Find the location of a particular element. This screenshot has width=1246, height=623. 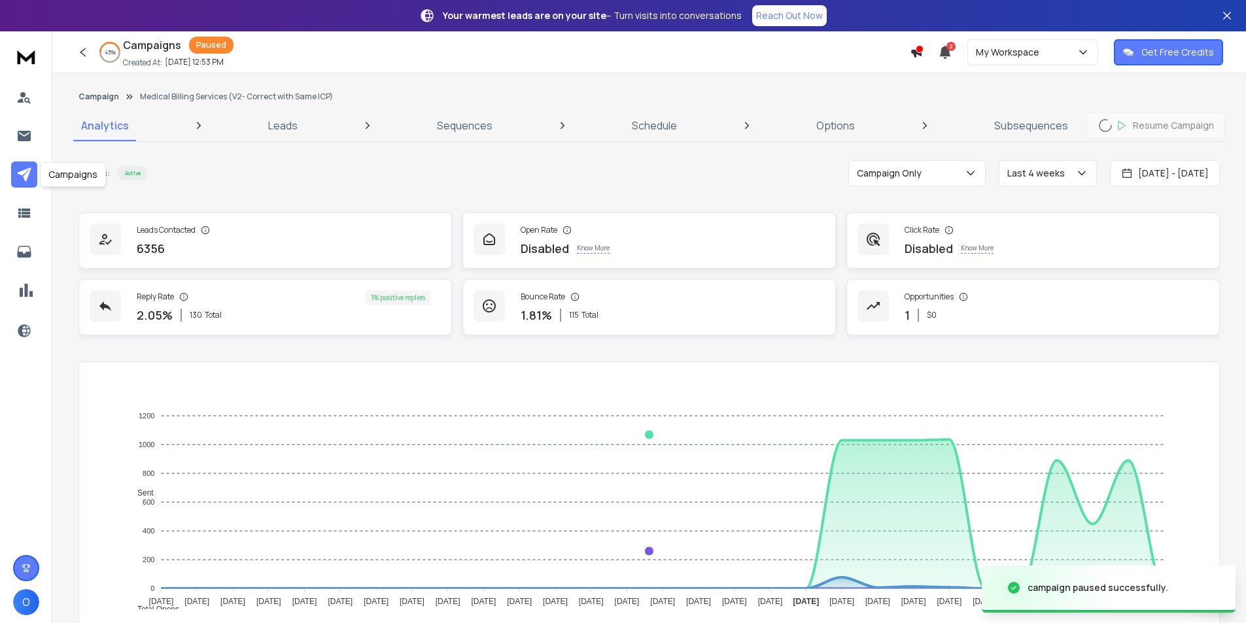

a: Reply Rate2.05%130Total1% positive replies is located at coordinates (265, 307).